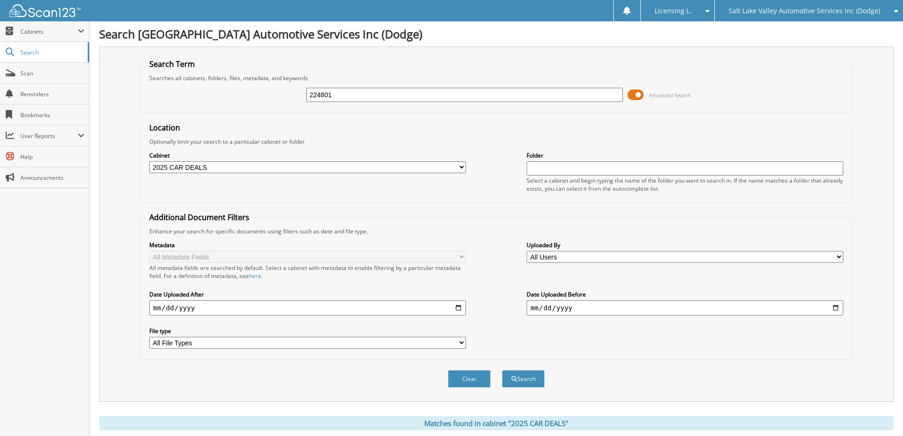 This screenshot has width=903, height=436. I want to click on button: Clear, so click(469, 378).